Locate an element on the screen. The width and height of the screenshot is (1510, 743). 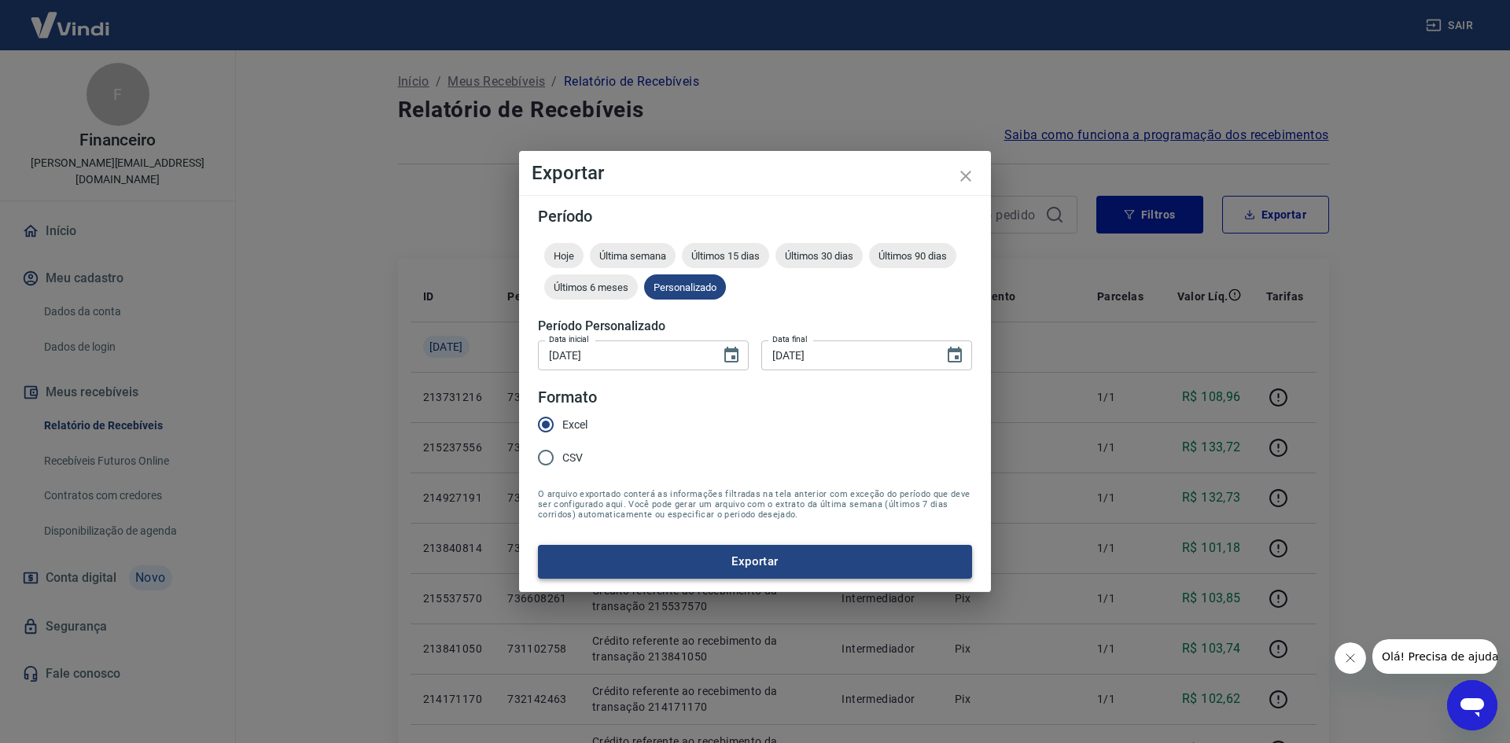
button: Choose date, selected date is 27 de jun de 2025 is located at coordinates (731, 356).